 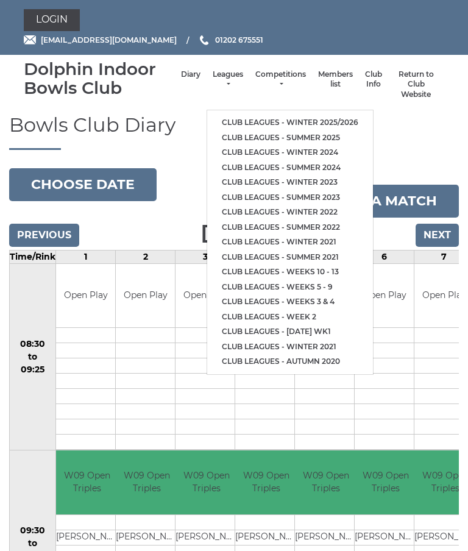 What do you see at coordinates (83, 185) in the screenshot?
I see `button: Choose date` at bounding box center [83, 185].